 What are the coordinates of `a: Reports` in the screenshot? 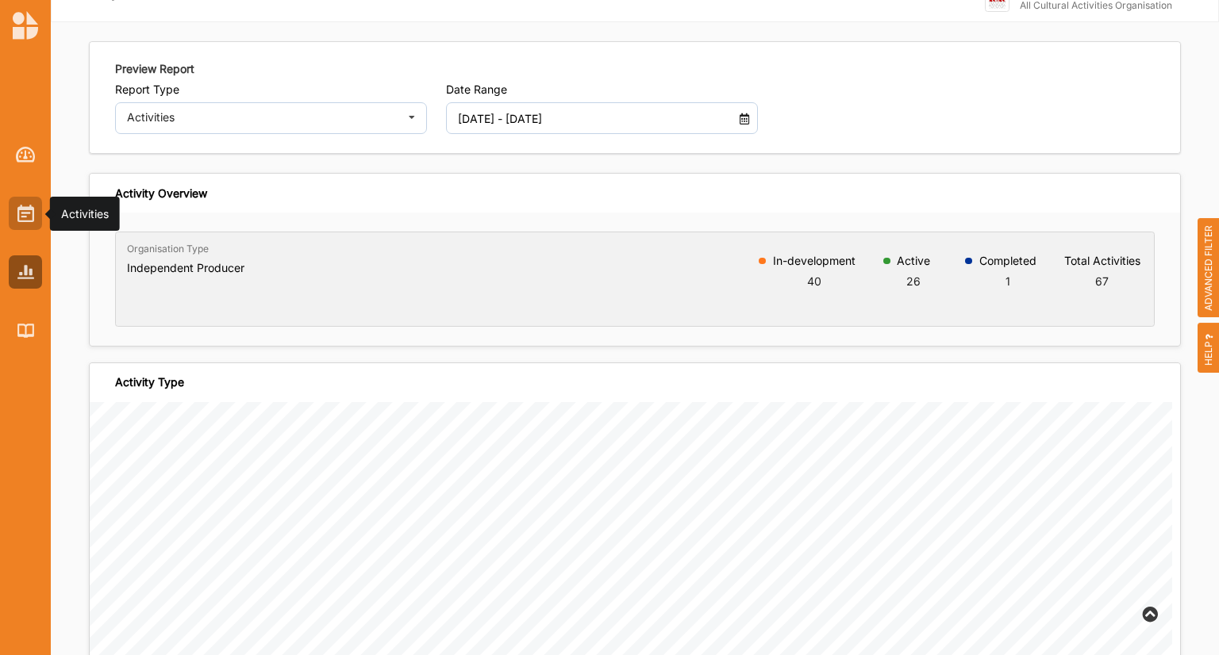 It's located at (25, 272).